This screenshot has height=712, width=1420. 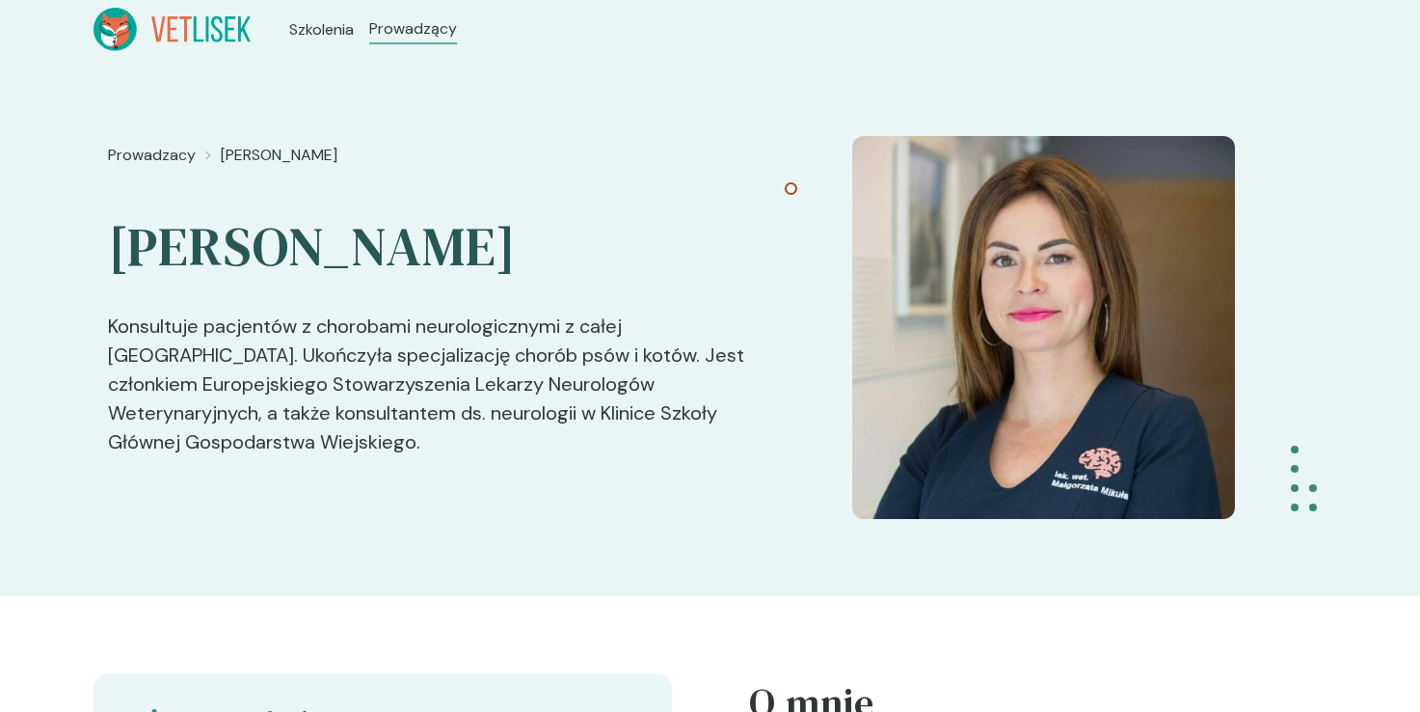 I want to click on a: Szkolenia, so click(x=321, y=30).